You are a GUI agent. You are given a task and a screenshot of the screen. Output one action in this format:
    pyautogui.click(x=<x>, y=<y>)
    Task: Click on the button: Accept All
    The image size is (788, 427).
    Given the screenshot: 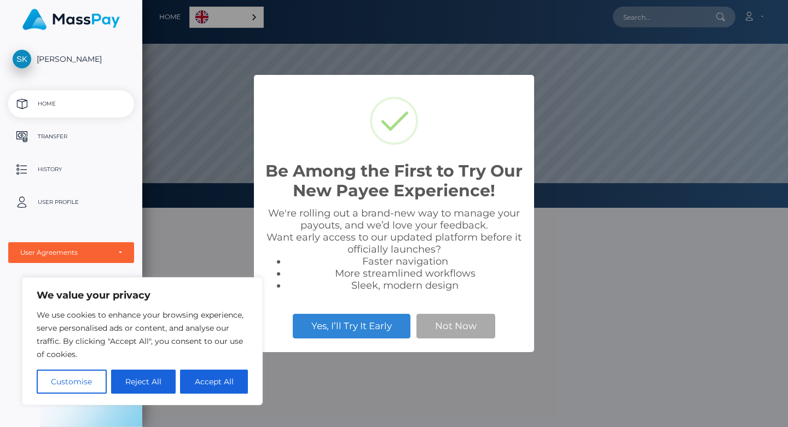 What is the action you would take?
    pyautogui.click(x=214, y=382)
    